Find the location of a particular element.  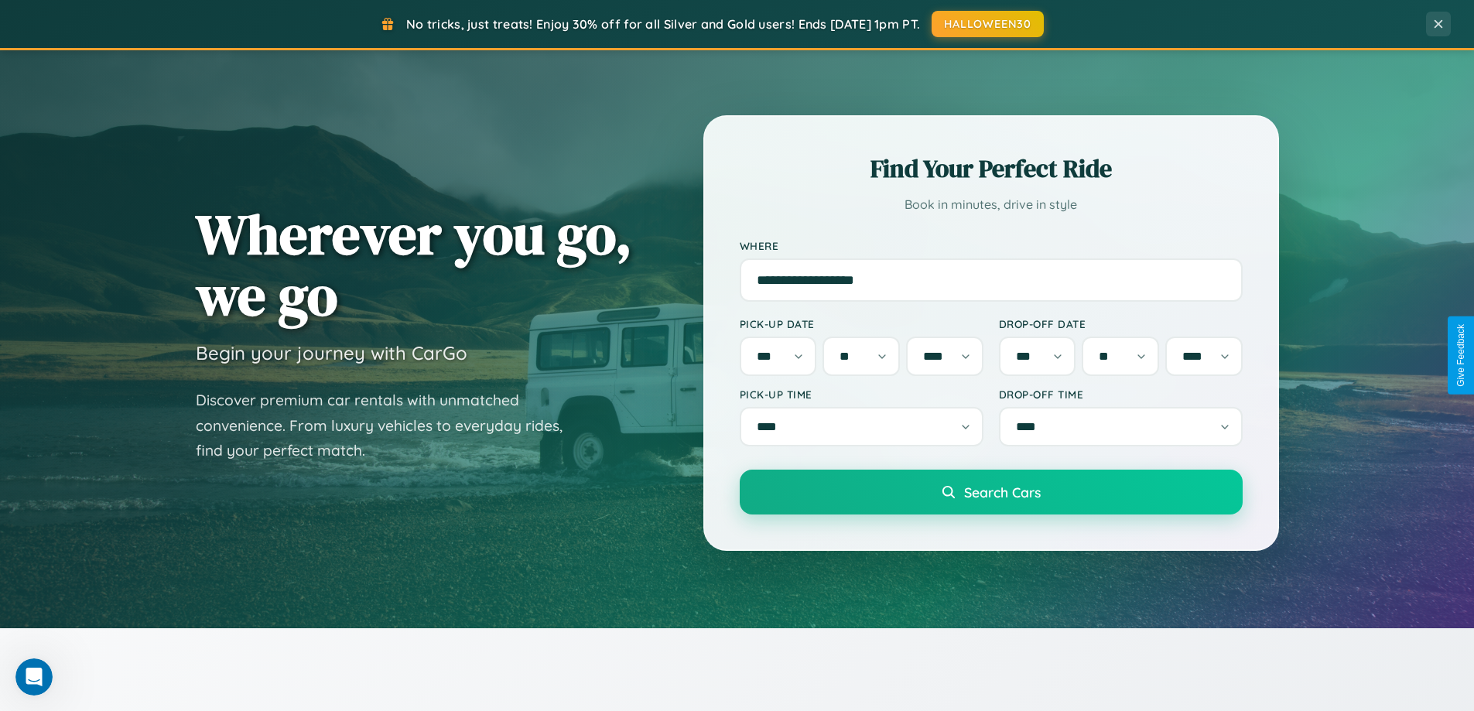

p: Book in minutes, drive in style is located at coordinates (991, 204).